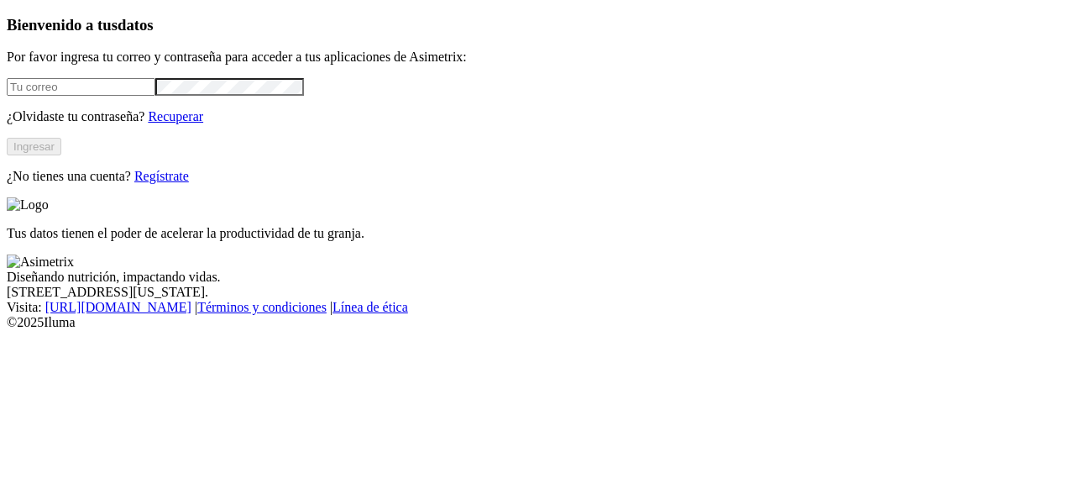  I want to click on div: © 2025 Iluma, so click(534, 322).